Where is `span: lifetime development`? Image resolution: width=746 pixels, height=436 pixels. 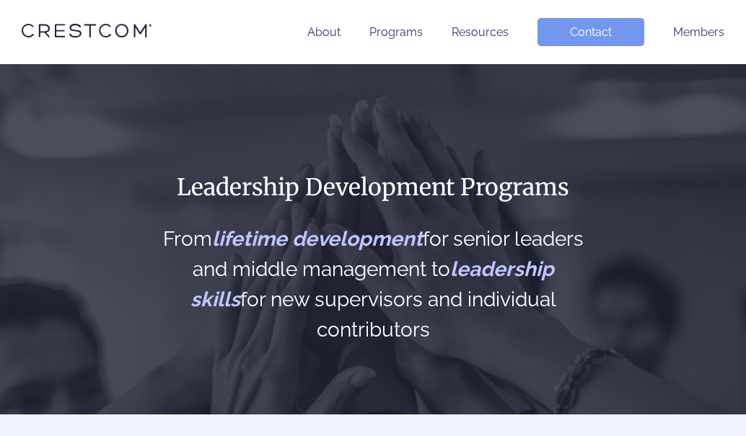
span: lifetime development is located at coordinates (317, 239).